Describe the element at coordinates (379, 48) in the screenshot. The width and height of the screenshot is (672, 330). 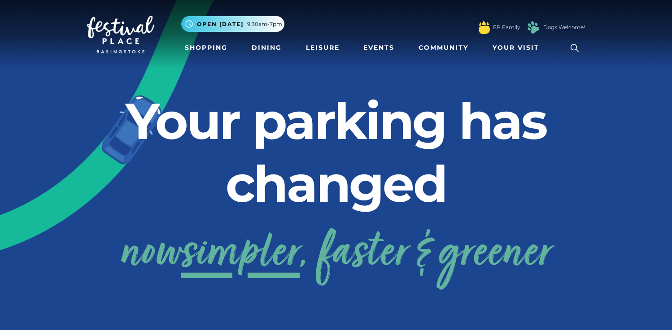
I see `a: Events` at that location.